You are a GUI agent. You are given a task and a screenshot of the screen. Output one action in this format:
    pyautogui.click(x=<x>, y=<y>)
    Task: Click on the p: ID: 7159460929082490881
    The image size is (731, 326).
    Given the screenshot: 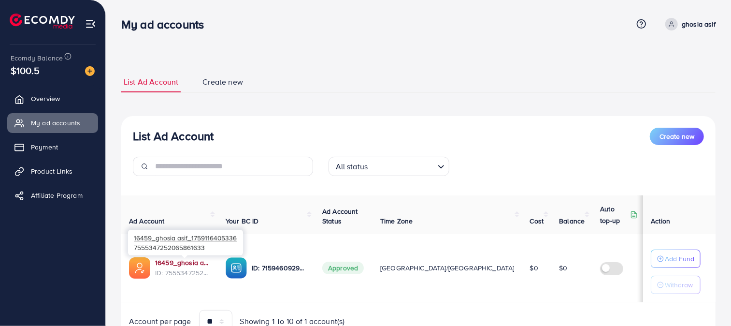 What is the action you would take?
    pyautogui.click(x=279, y=268)
    